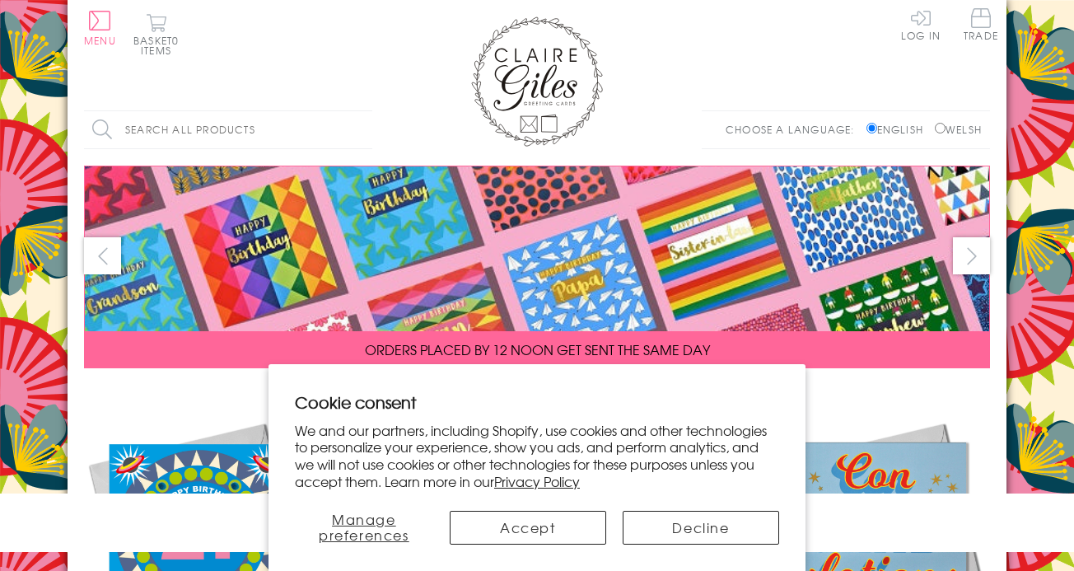 This screenshot has width=1074, height=571. I want to click on span: Trade, so click(981, 24).